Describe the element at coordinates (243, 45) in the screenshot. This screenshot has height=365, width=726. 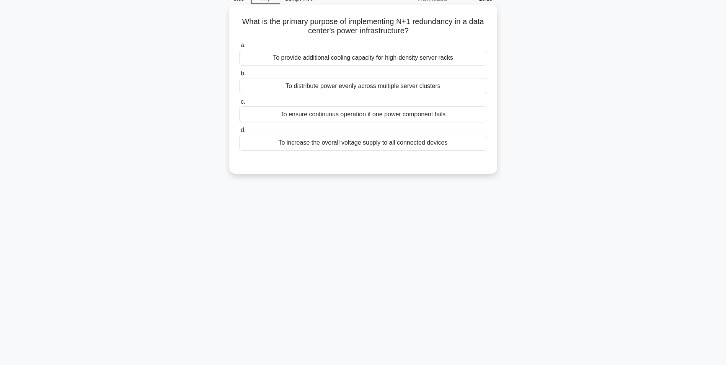
I see `span: a.` at that location.